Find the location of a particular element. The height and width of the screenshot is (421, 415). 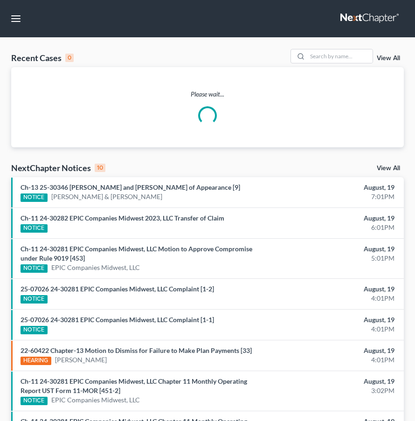

a: Ch-11 24-30281 EPIC Companies Midwest, LLC Chapter 11 Monthly Operating Report UST Form 11-MOR [4... is located at coordinates (134, 386).